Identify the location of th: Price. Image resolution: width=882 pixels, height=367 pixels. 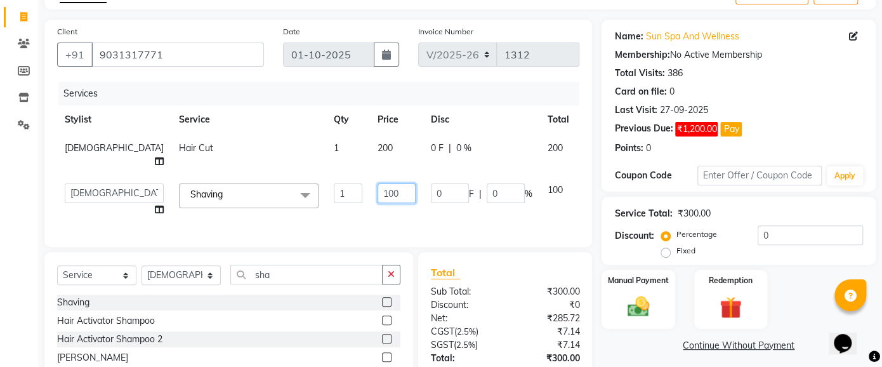
(397, 119).